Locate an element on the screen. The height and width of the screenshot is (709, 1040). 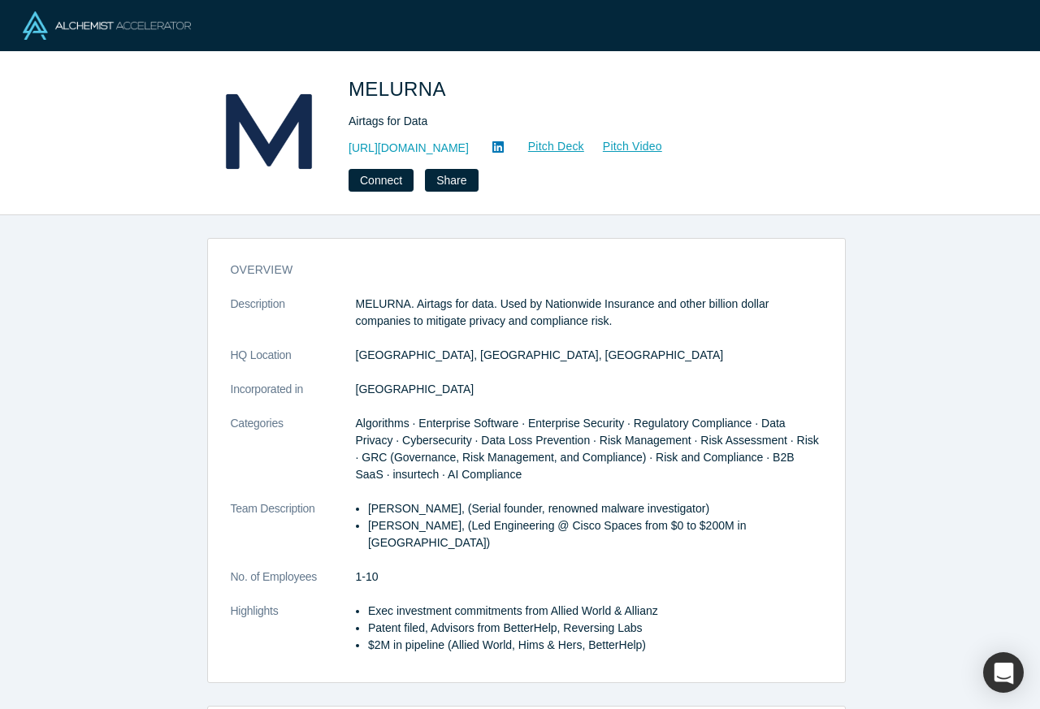
li: Patent filed, Advisors from BetterHelp, Reversing Labs is located at coordinates (595, 628).